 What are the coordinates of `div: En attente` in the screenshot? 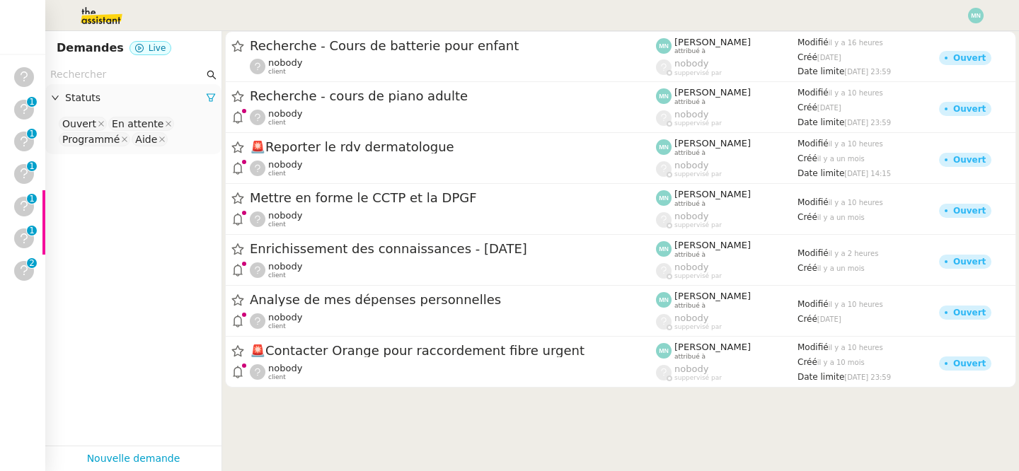 It's located at (137, 124).